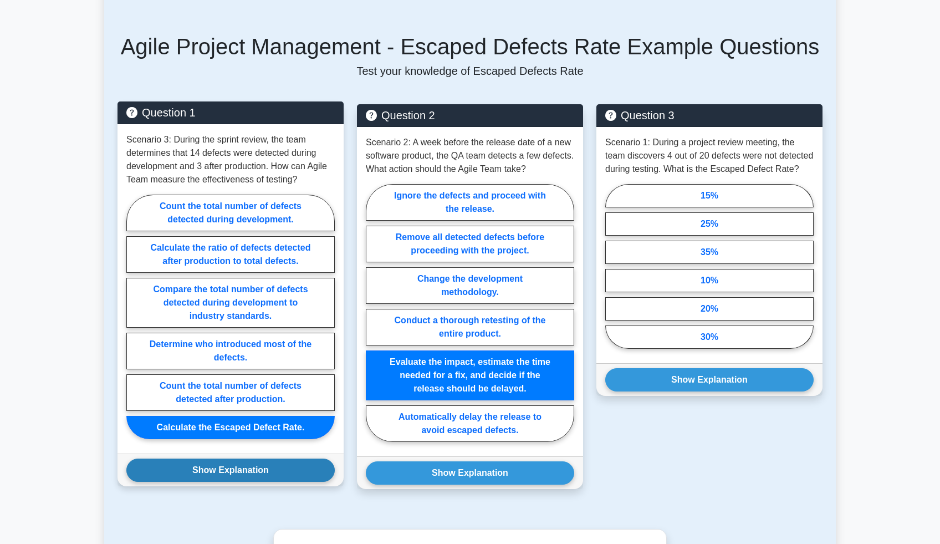 This screenshot has width=940, height=544. I want to click on label: Compare the total number of defects detected during development to industry standards., so click(231, 303).